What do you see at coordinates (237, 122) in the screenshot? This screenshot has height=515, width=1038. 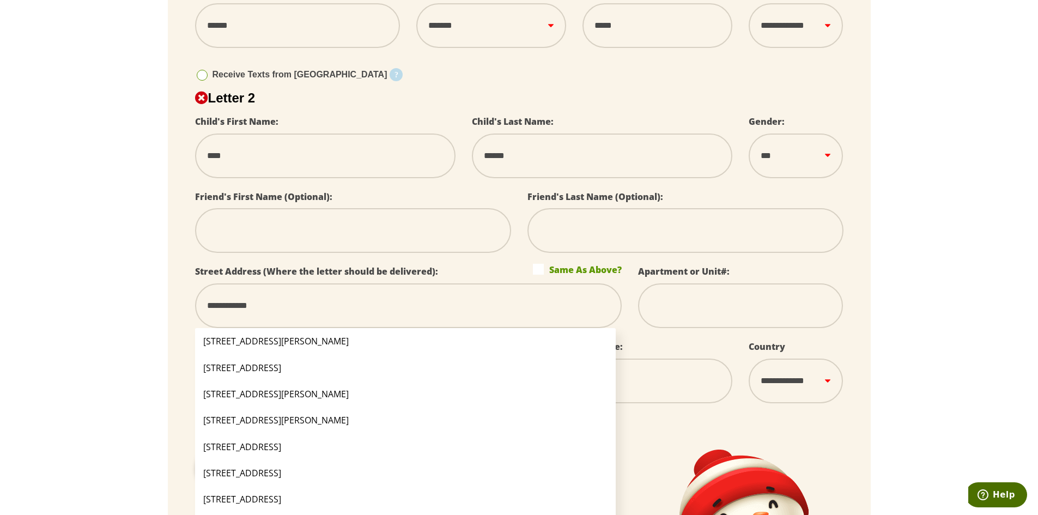 I see `label: Child's First Name:` at bounding box center [237, 122].